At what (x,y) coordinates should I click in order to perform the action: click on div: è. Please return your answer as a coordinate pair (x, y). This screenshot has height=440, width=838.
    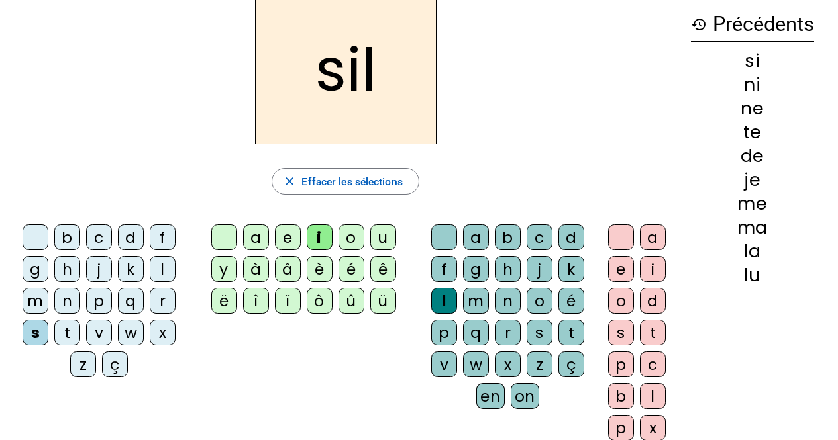
    Looking at the image, I should click on (319, 269).